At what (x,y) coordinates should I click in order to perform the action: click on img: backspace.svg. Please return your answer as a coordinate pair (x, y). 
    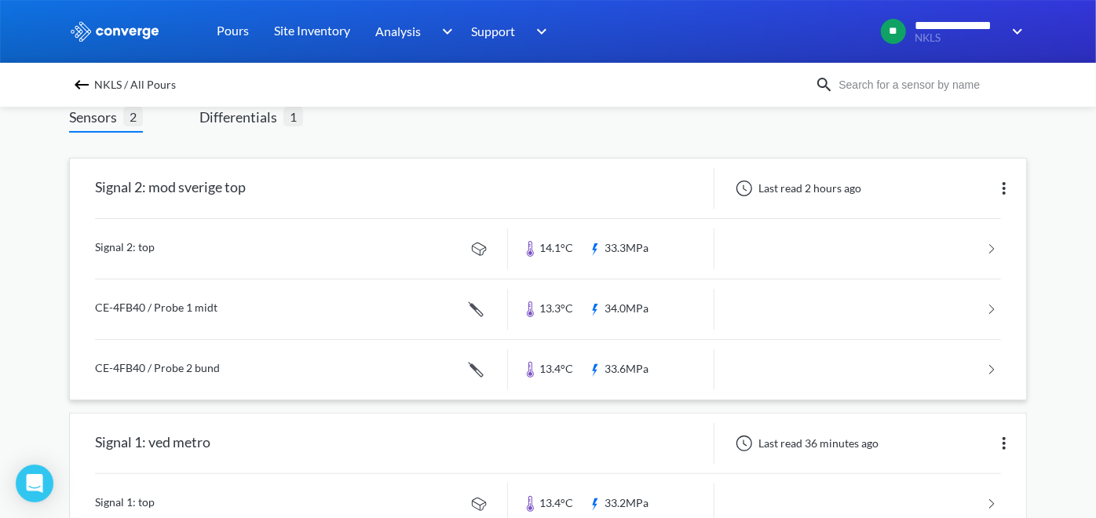
    Looking at the image, I should click on (82, 85).